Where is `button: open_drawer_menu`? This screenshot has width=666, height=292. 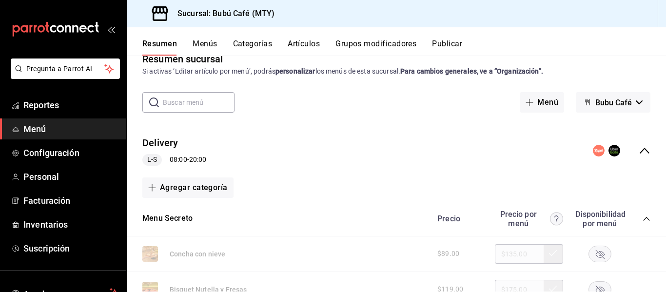 button: open_drawer_menu is located at coordinates (111, 29).